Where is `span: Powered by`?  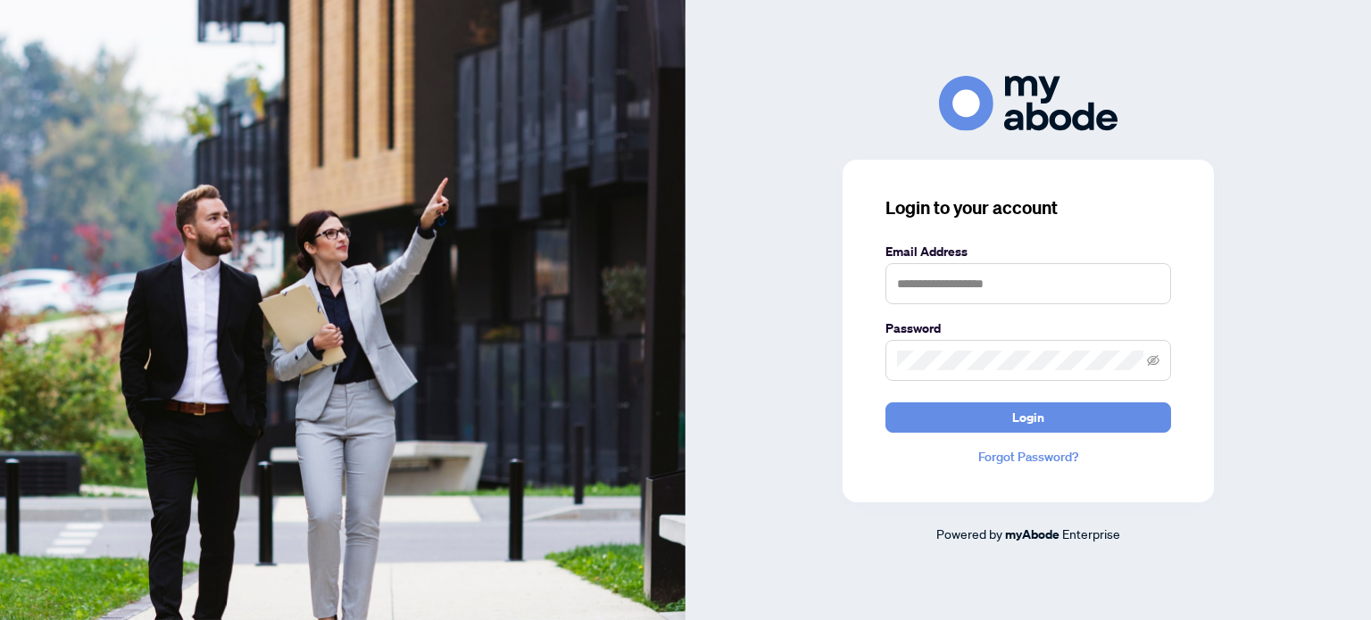
span: Powered by is located at coordinates (969, 534).